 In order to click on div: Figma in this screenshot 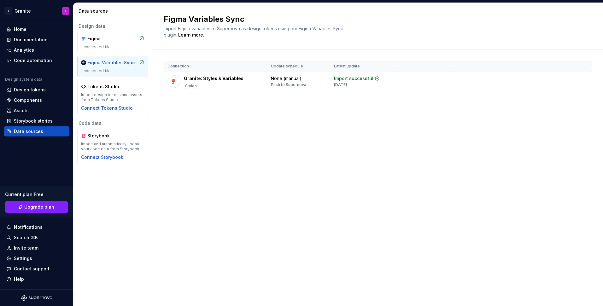, I will do `click(102, 39)`.